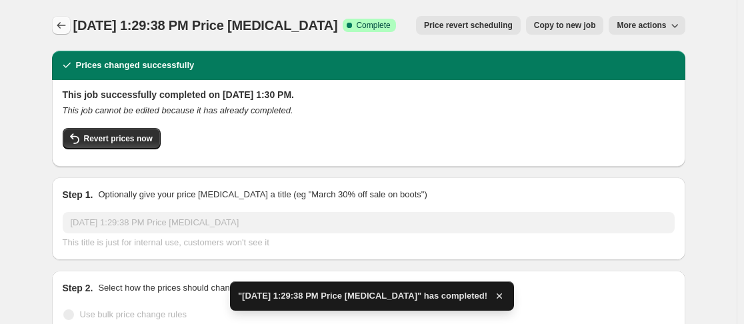 Image resolution: width=744 pixels, height=324 pixels. I want to click on span: Revert prices now, so click(118, 139).